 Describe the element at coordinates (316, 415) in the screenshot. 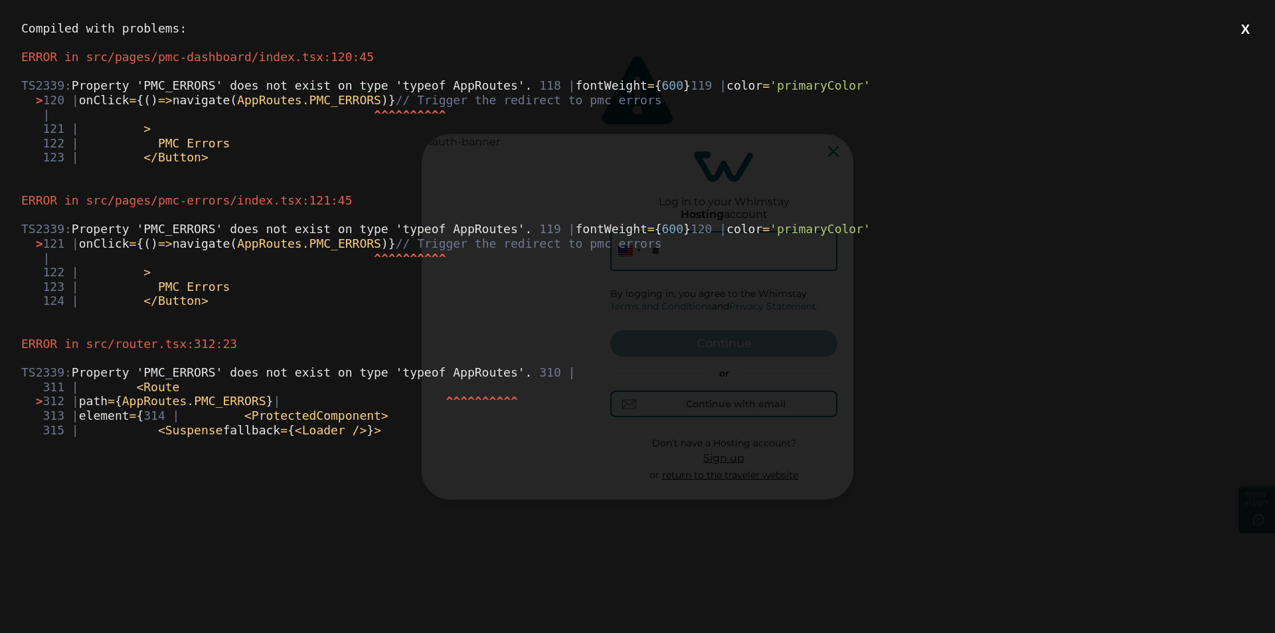

I see `span: ProtectedComponent` at that location.